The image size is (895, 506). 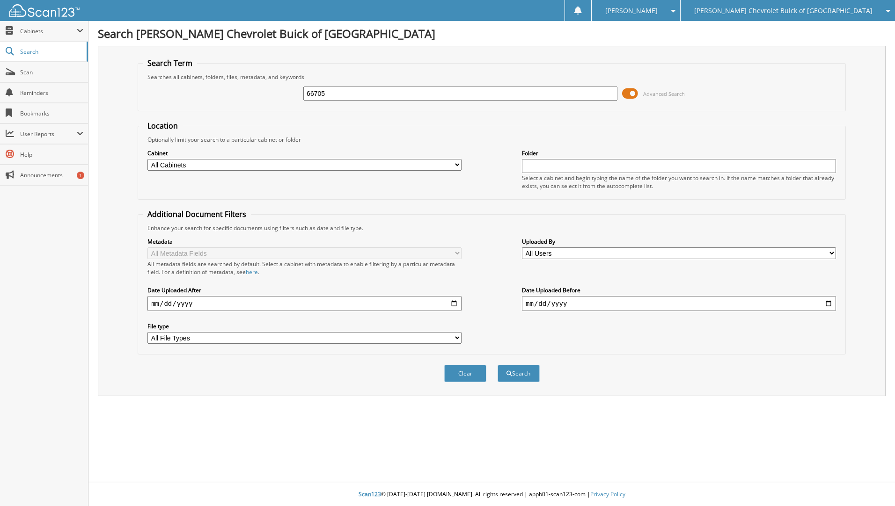 What do you see at coordinates (608, 494) in the screenshot?
I see `a: Privacy Policy` at bounding box center [608, 494].